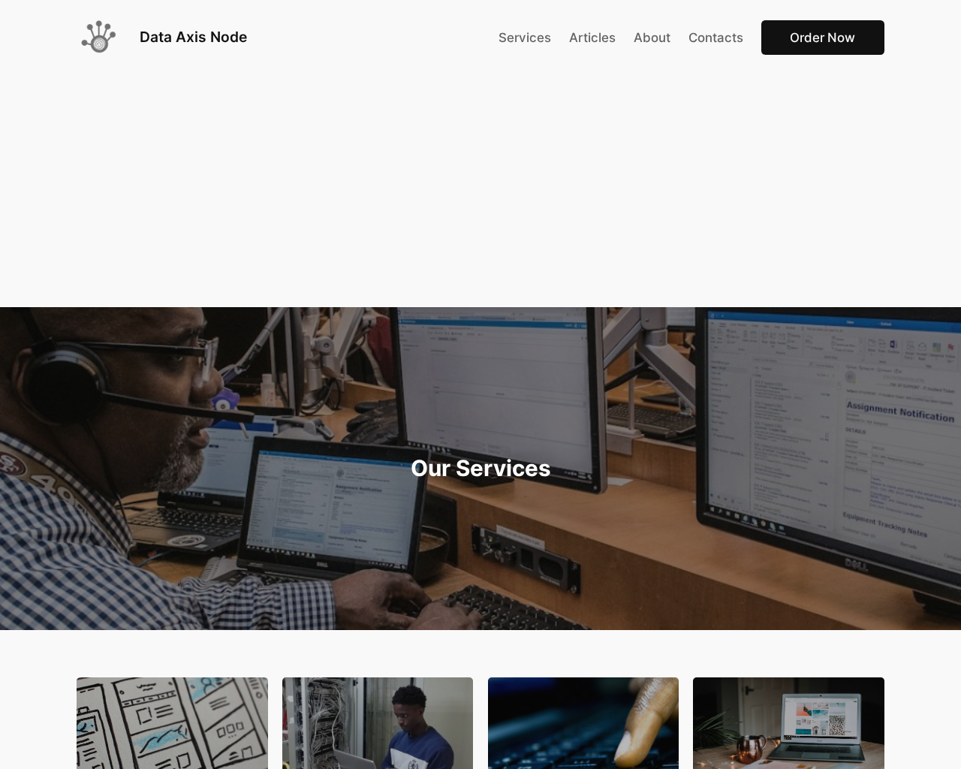 The width and height of the screenshot is (961, 769). I want to click on span: Articles, so click(592, 38).